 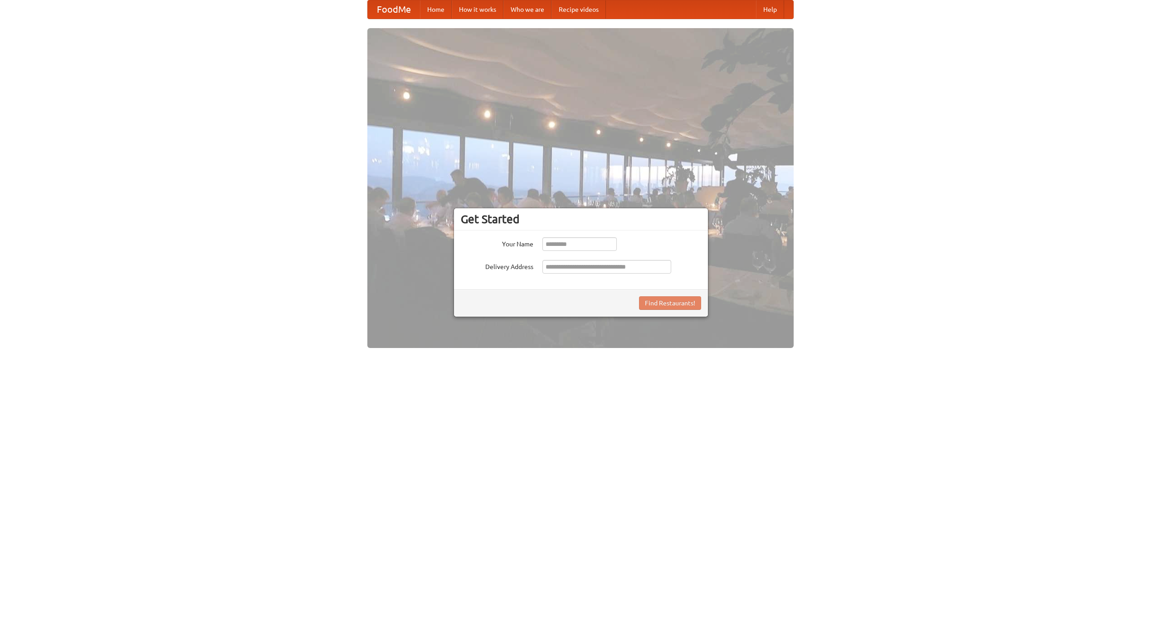 I want to click on h3: Get Started, so click(x=581, y=219).